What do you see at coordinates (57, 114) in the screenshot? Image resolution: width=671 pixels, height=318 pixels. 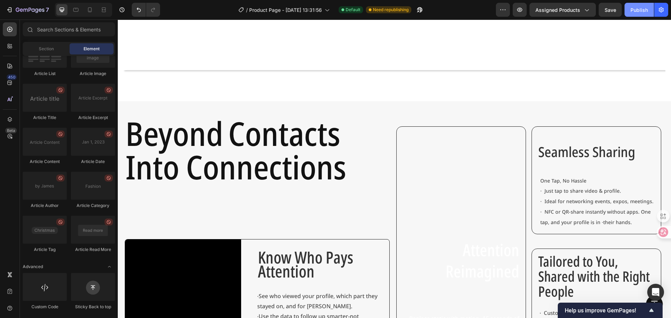 I see `span: Beyond` at bounding box center [57, 114].